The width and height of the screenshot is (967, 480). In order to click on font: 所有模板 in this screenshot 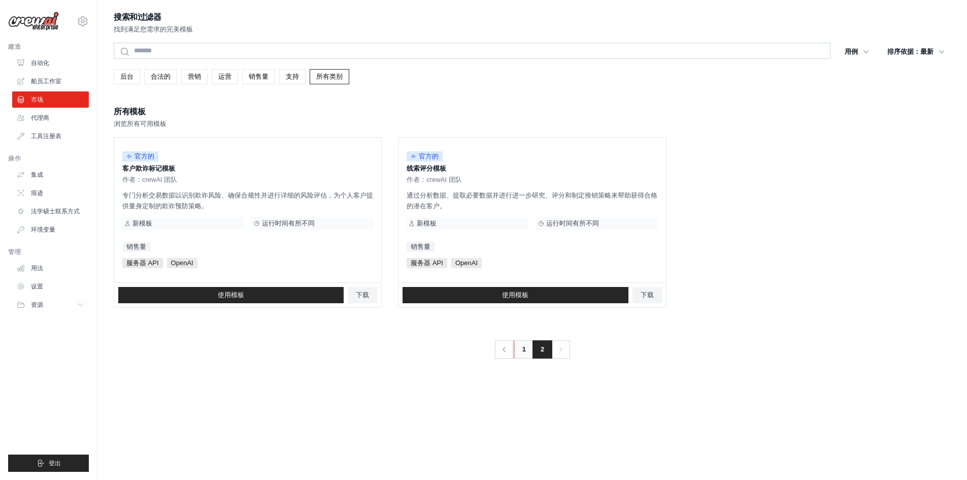, I will do `click(129, 111)`.